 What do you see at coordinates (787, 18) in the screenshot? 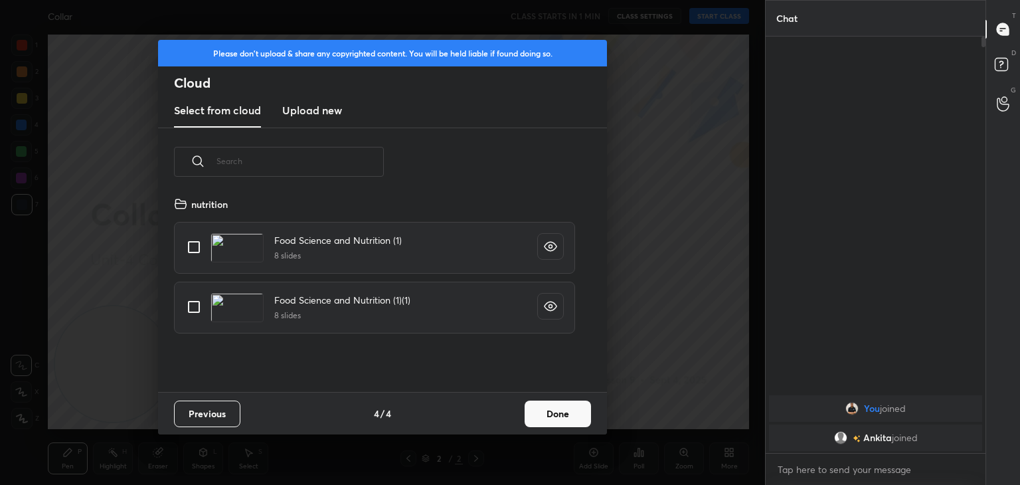
I see `p: Chat` at bounding box center [787, 18].